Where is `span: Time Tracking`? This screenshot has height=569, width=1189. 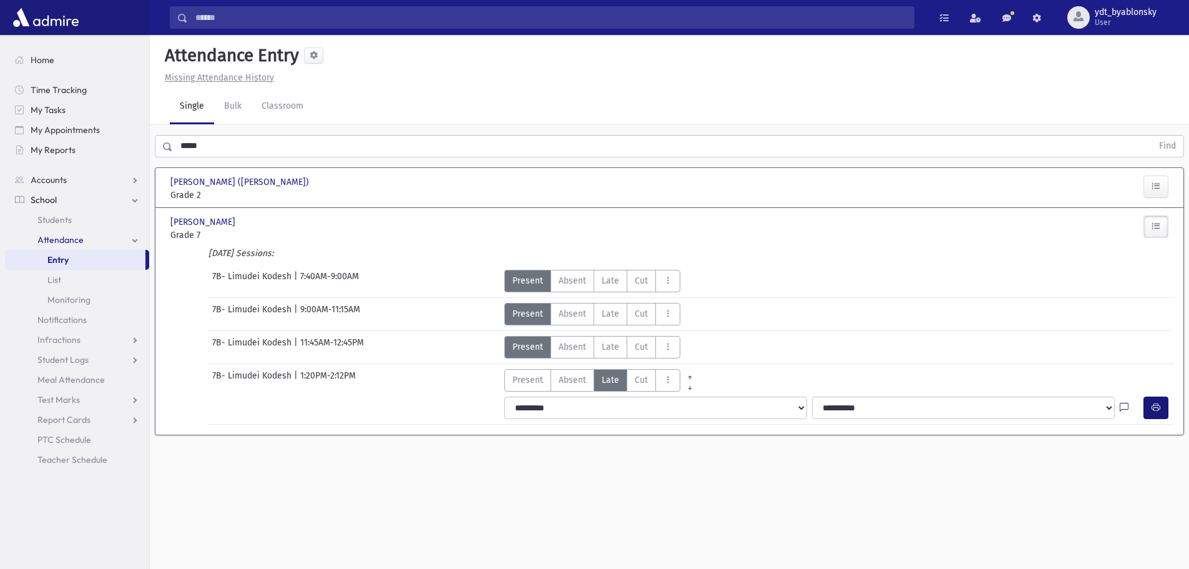
span: Time Tracking is located at coordinates (59, 90).